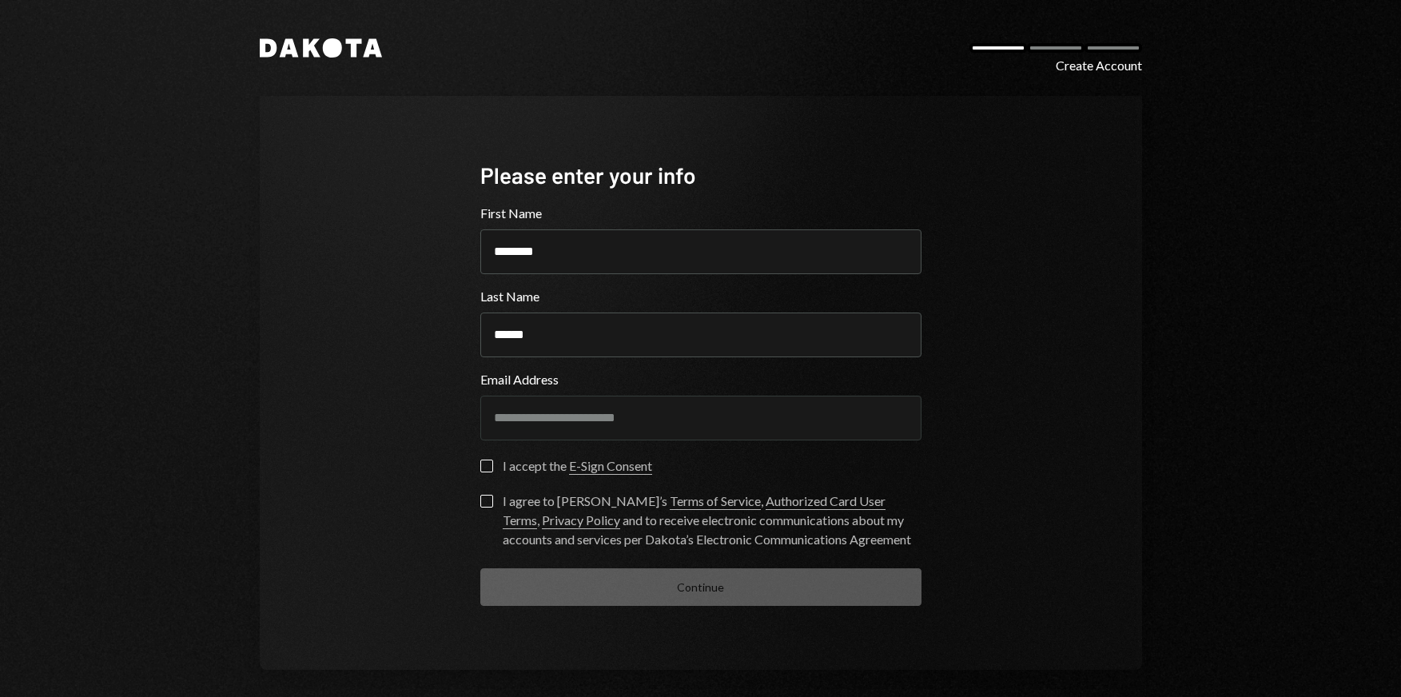  Describe the element at coordinates (715, 501) in the screenshot. I see `a: Terms of Service` at that location.